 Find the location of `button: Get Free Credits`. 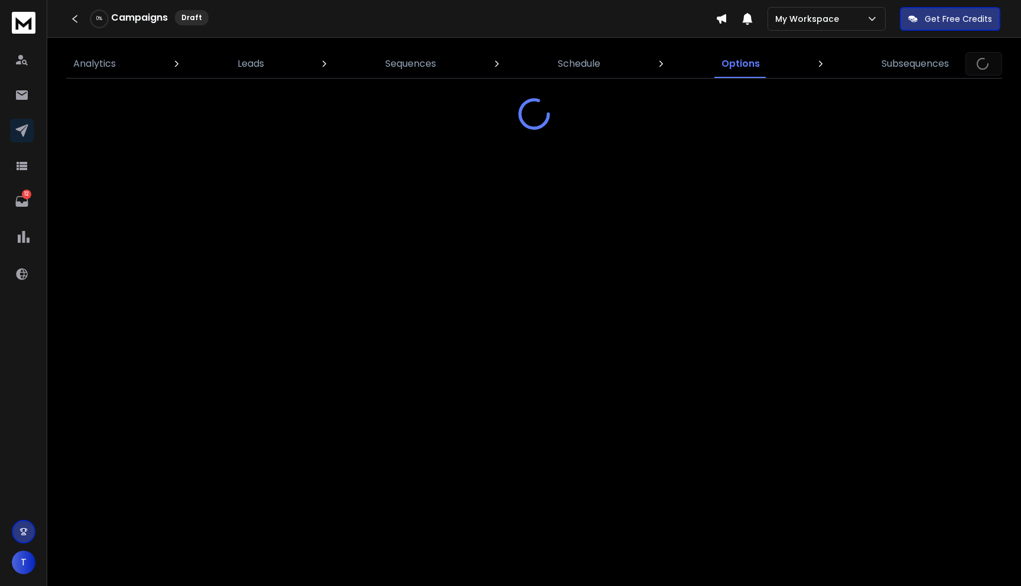

button: Get Free Credits is located at coordinates (950, 19).